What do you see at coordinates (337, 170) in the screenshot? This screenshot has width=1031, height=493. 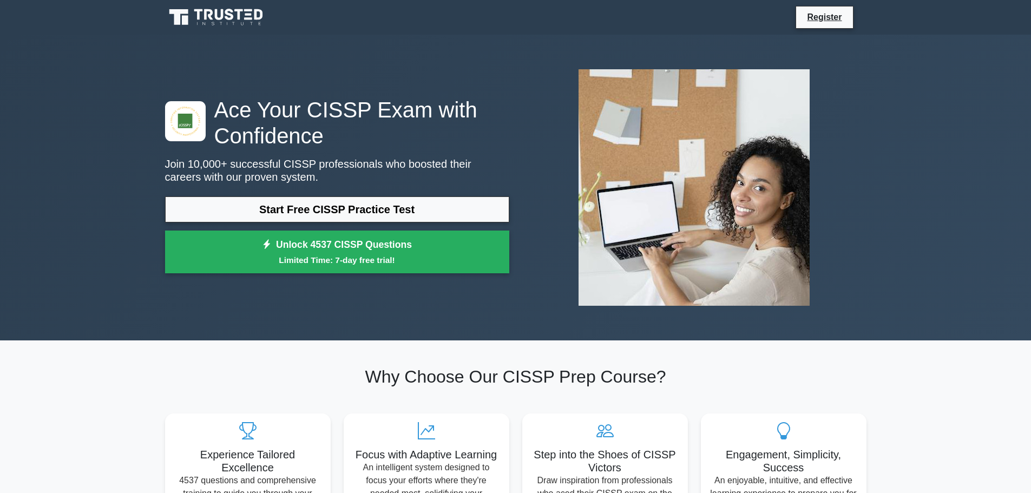 I see `p: Join 10,000+ successful CISSP professionals who boosted their careers with our proven system.` at bounding box center [337, 170].